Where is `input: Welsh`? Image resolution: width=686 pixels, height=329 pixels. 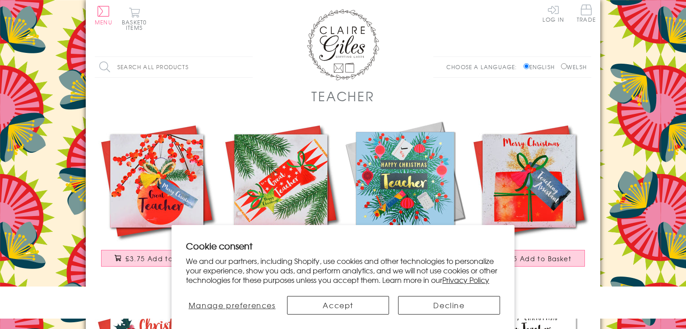 input: Welsh is located at coordinates (564, 66).